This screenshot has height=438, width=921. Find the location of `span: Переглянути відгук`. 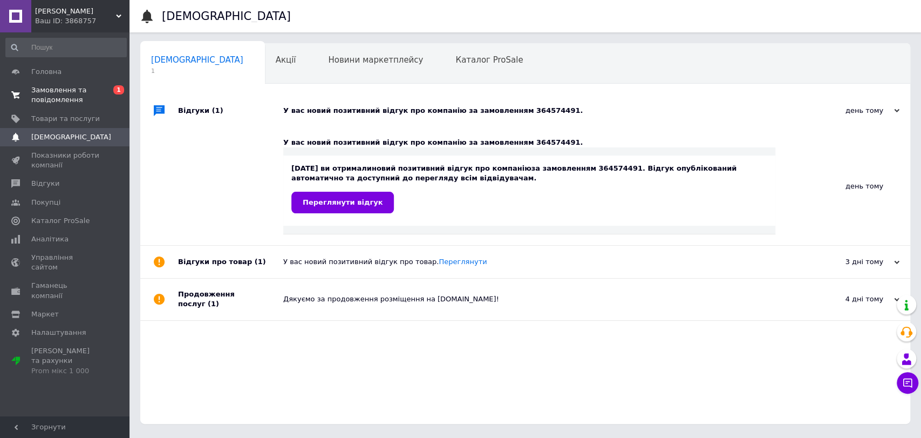

span: Переглянути відгук is located at coordinates (343, 202).